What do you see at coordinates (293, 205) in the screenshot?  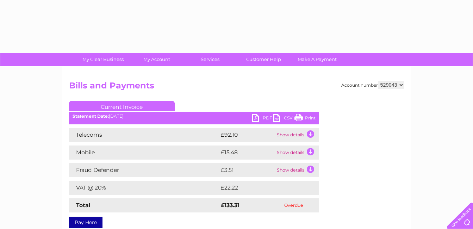 I see `td: Overdue` at bounding box center [293, 205].